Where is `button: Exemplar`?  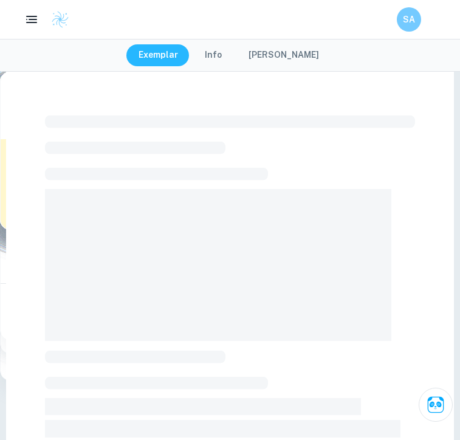 button: Exemplar is located at coordinates (158, 55).